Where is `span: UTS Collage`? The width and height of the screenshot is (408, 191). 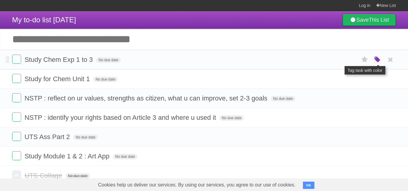 span: UTS Collage is located at coordinates (44, 176).